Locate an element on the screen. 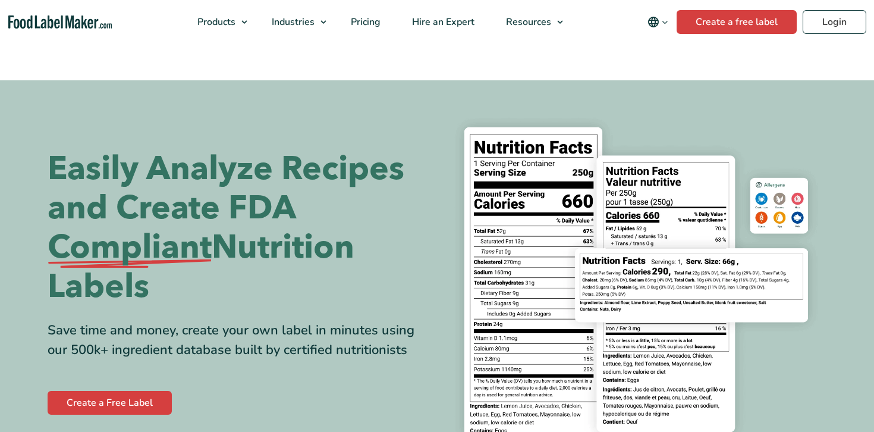 This screenshot has width=874, height=432. a: Create a Free Label is located at coordinates (109, 403).